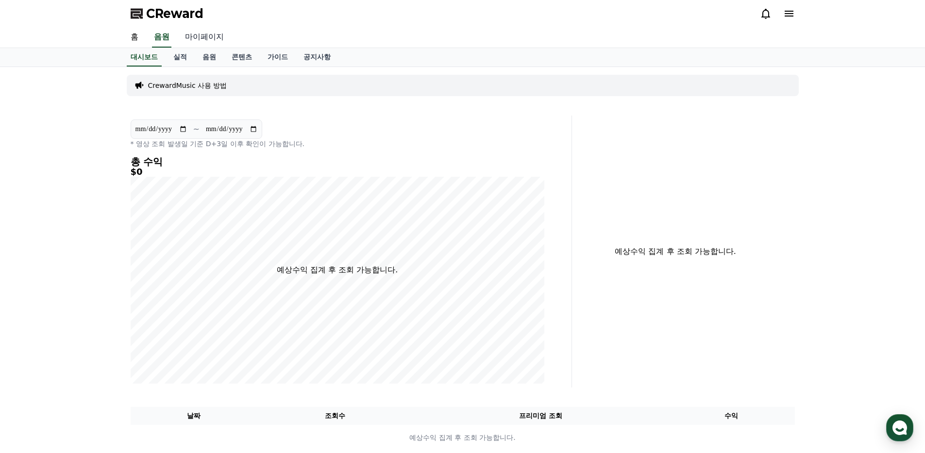 This screenshot has height=453, width=925. Describe the element at coordinates (194, 416) in the screenshot. I see `th: 날짜` at that location.